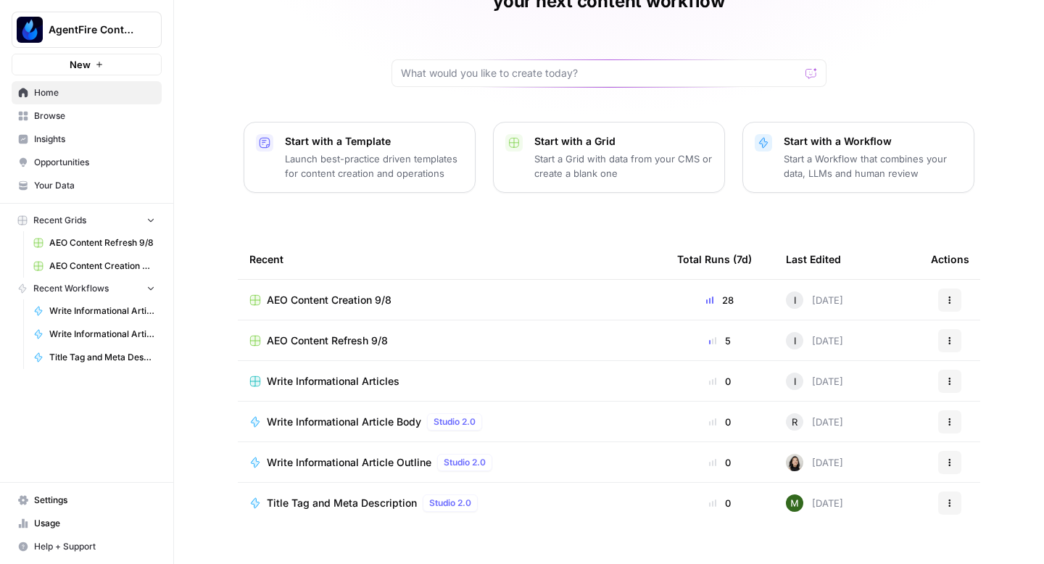  Describe the element at coordinates (86, 162) in the screenshot. I see `a: Opportunities` at that location.